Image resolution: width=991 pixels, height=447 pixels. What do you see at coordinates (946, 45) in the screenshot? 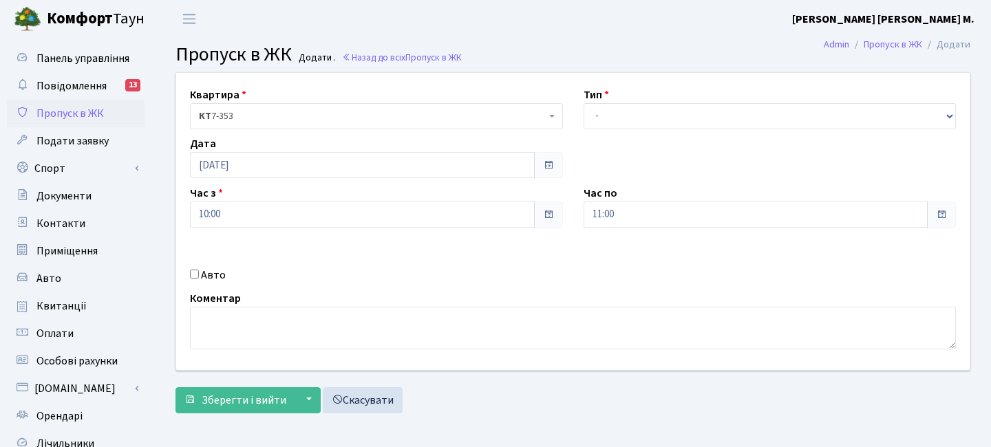
I see `li: Додати` at bounding box center [946, 45].